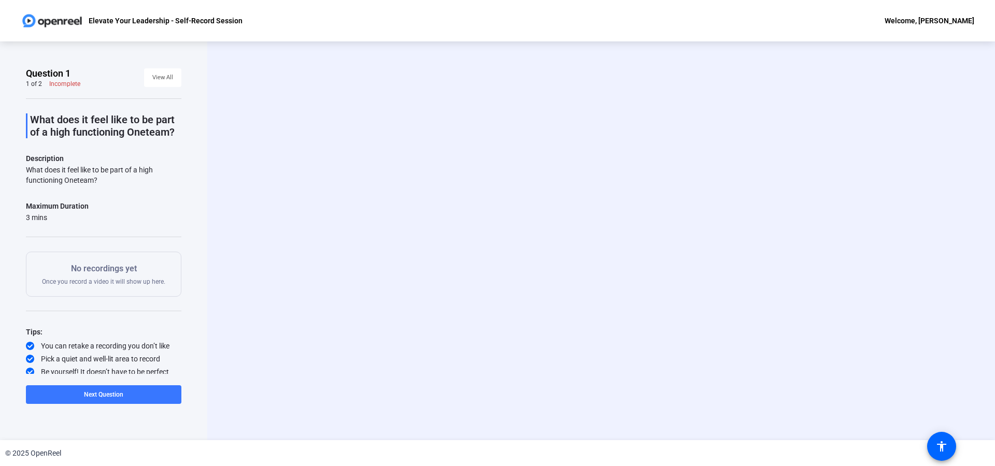 The height and width of the screenshot is (466, 995). Describe the element at coordinates (48, 74) in the screenshot. I see `span: Question 1` at that location.